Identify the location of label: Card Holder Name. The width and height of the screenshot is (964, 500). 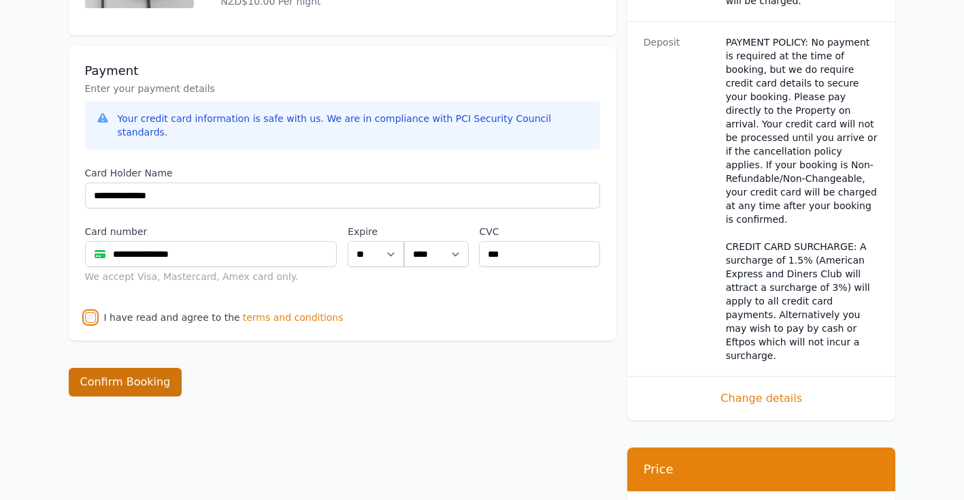
(342, 173).